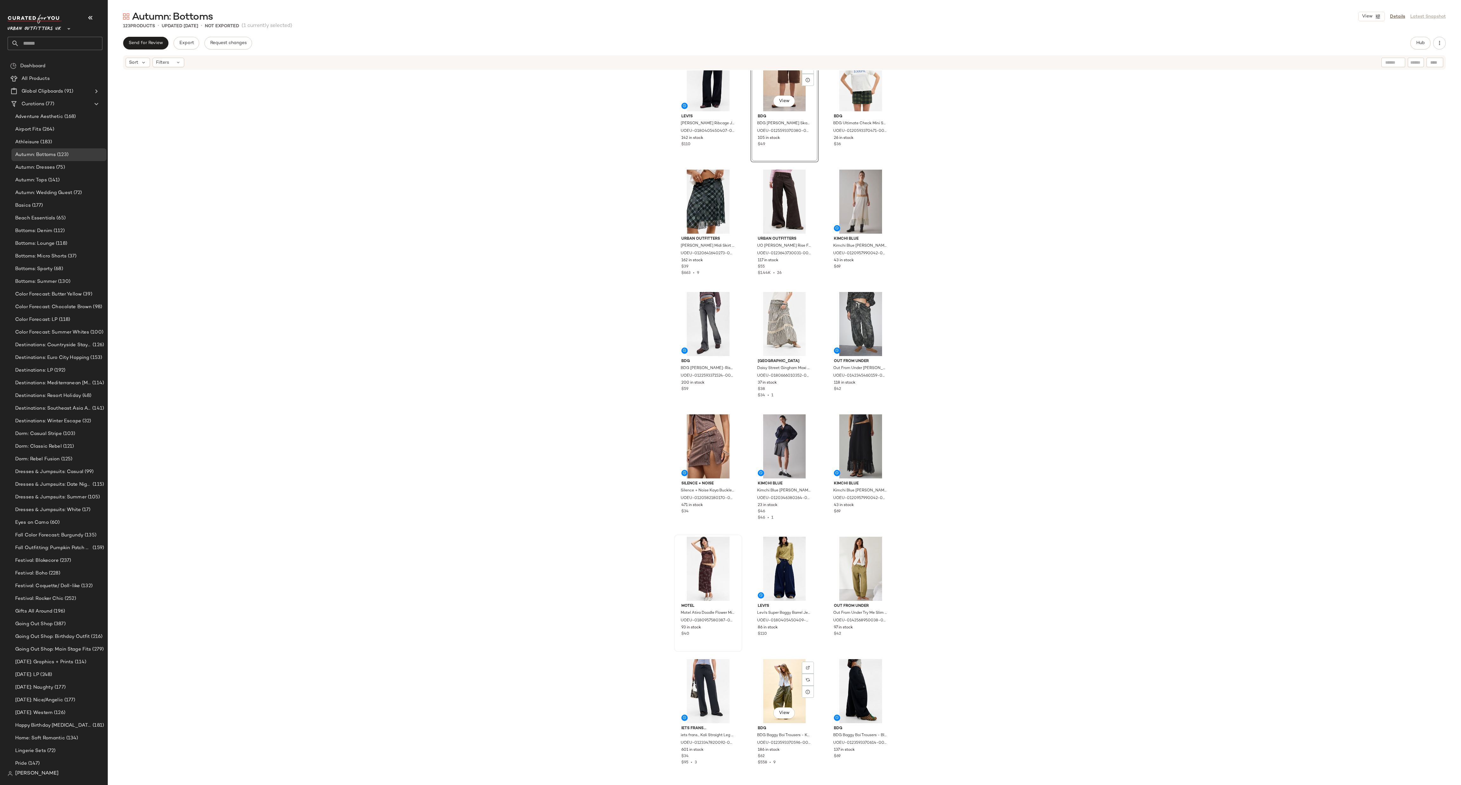 The height and width of the screenshot is (785, 1461). What do you see at coordinates (764, 273) in the screenshot?
I see `span: $1.44K` at bounding box center [764, 273].